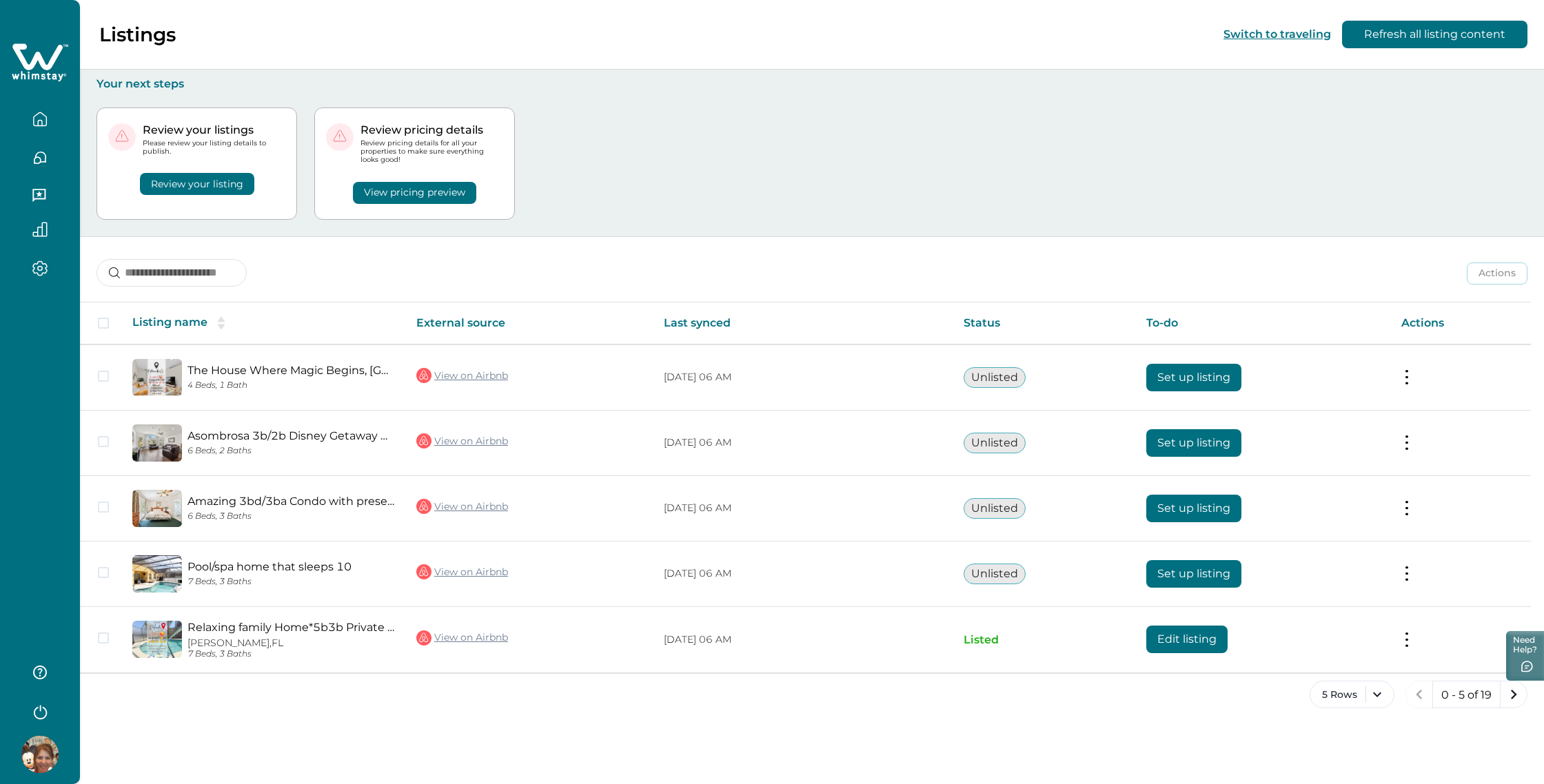  Describe the element at coordinates (432, 152) in the screenshot. I see `p: Review pricing details for all your properties to make sure everything looks good!` at that location.